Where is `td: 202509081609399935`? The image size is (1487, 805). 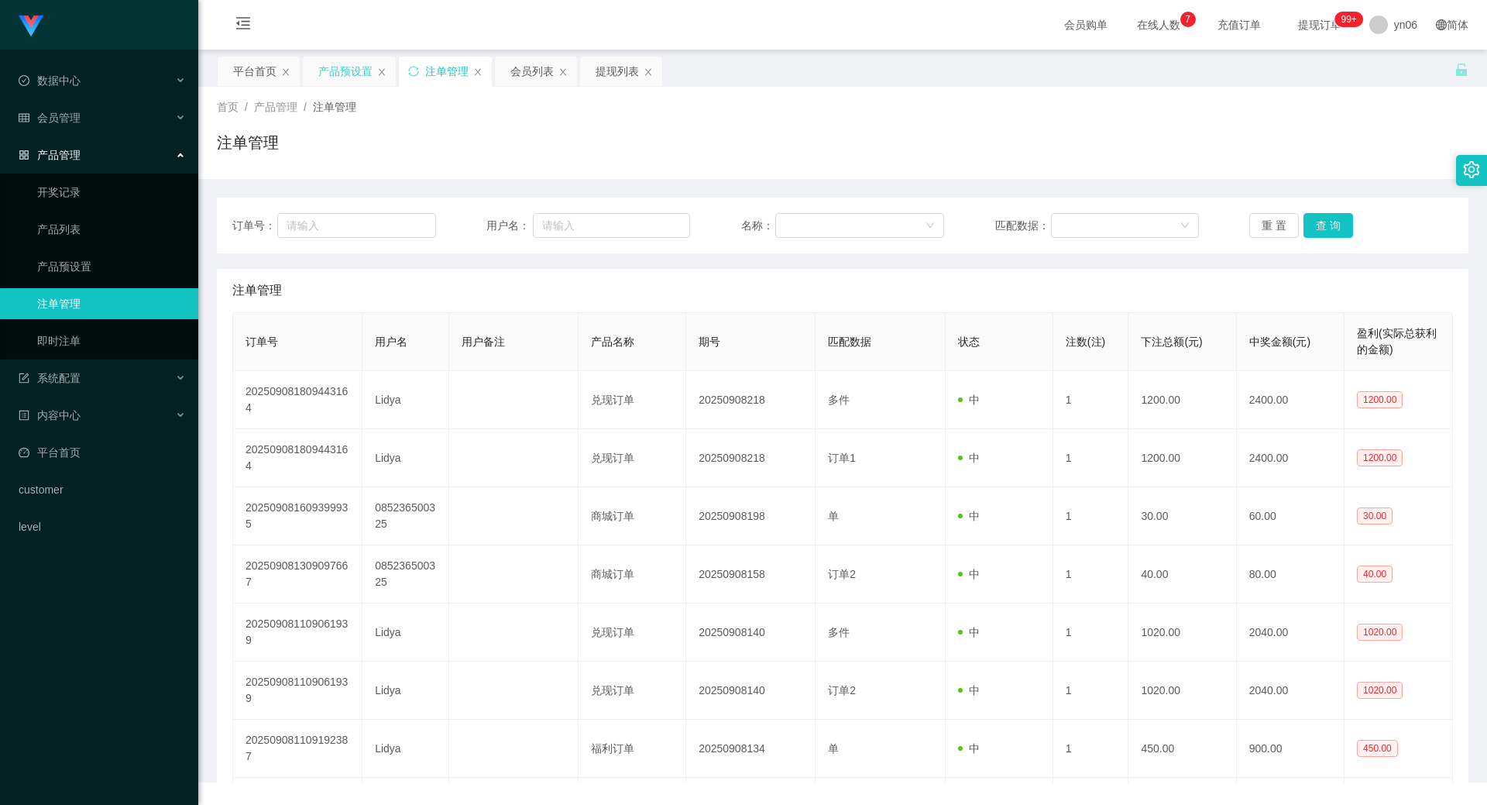 td: 202509081609399935 is located at coordinates (297, 516).